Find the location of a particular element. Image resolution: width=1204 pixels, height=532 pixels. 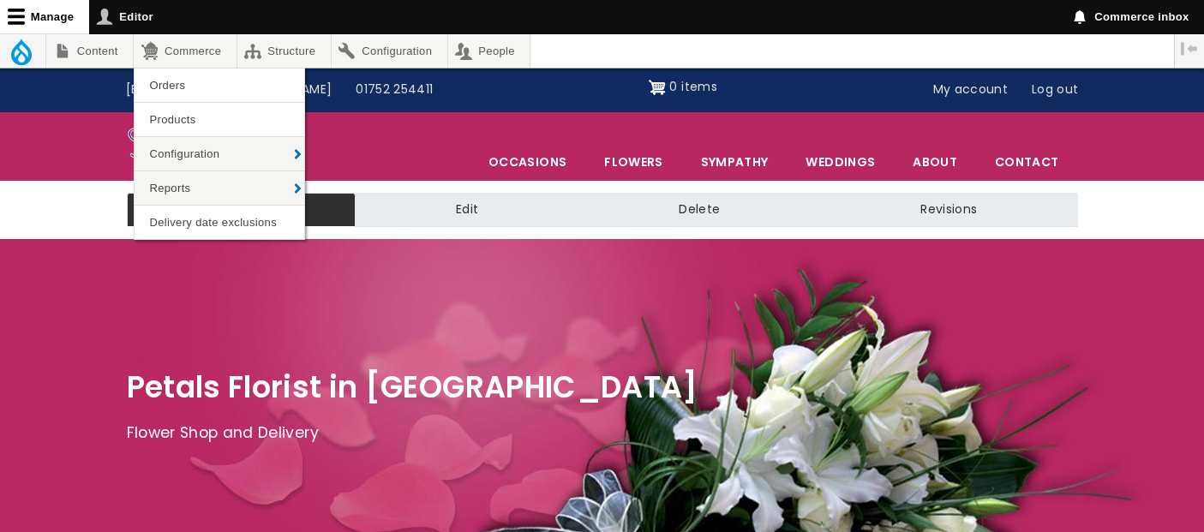

a: View is located at coordinates (241, 210).